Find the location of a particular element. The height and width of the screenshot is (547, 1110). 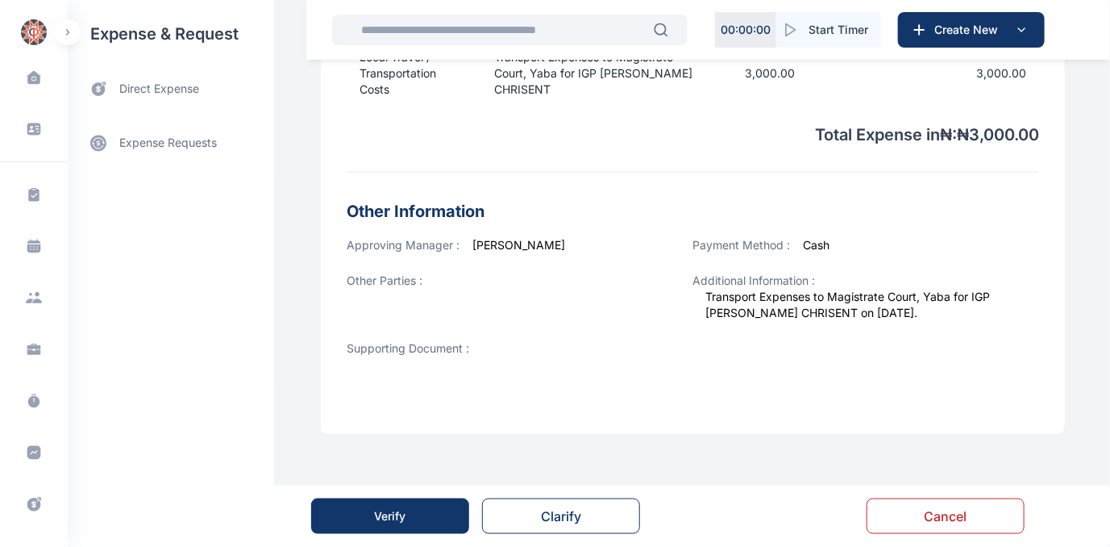

span: direct expense is located at coordinates (159, 89).